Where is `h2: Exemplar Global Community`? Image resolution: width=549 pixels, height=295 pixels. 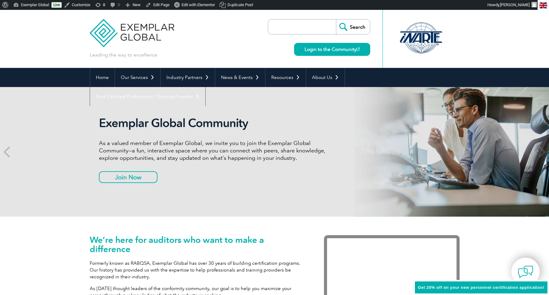 h2: Exemplar Global Community is located at coordinates (214, 123).